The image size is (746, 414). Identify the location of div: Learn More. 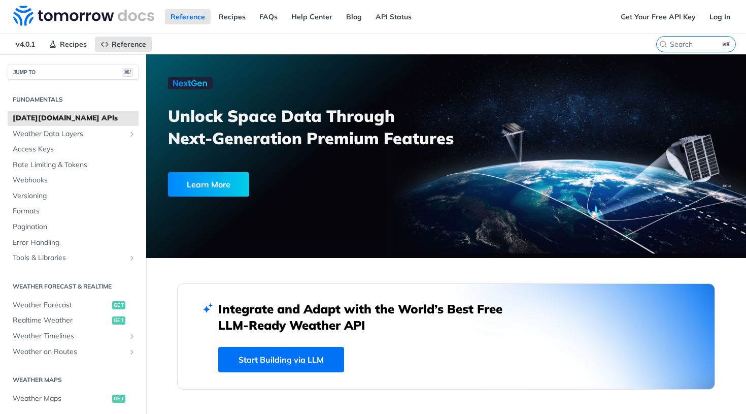
(209, 184).